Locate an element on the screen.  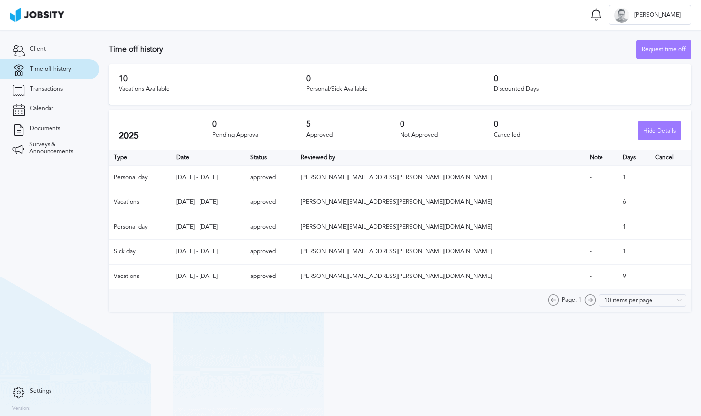
div: Approved is located at coordinates (353, 135).